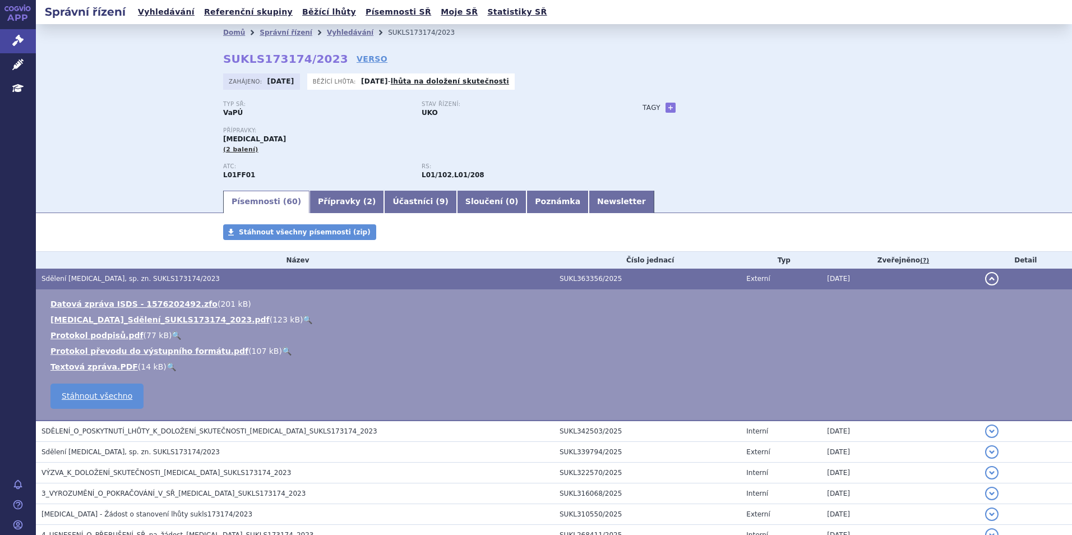 Image resolution: width=1072 pixels, height=535 pixels. I want to click on p: RS:, so click(515, 166).